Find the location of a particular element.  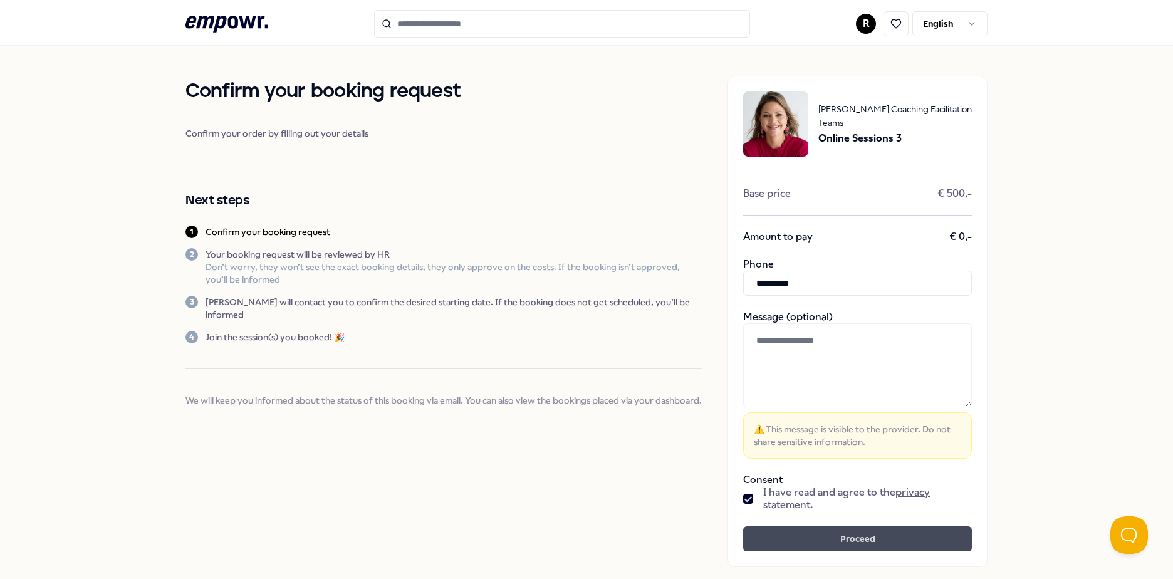

span: Base price is located at coordinates (767, 194).